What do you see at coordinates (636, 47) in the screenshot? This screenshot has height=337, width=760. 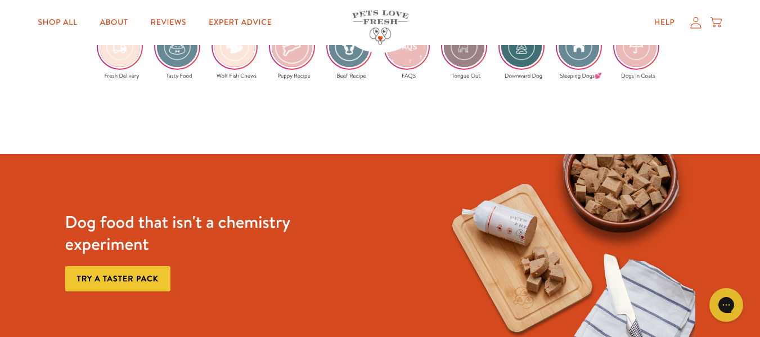 I see `img: 03310_6573765221449598147-4t.jpg` at bounding box center [636, 47].